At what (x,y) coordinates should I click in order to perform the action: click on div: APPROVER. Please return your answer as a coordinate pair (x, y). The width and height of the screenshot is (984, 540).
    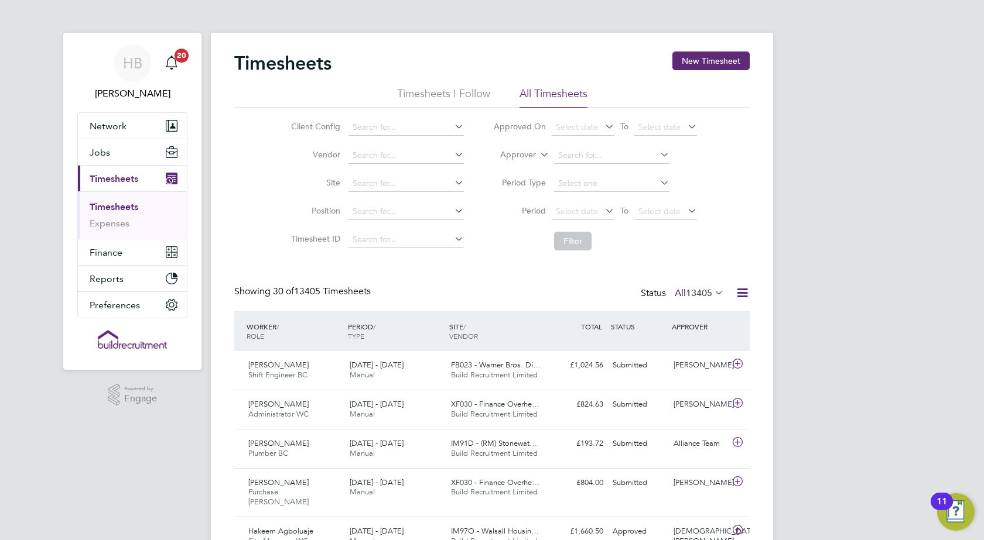
    Looking at the image, I should click on (699, 327).